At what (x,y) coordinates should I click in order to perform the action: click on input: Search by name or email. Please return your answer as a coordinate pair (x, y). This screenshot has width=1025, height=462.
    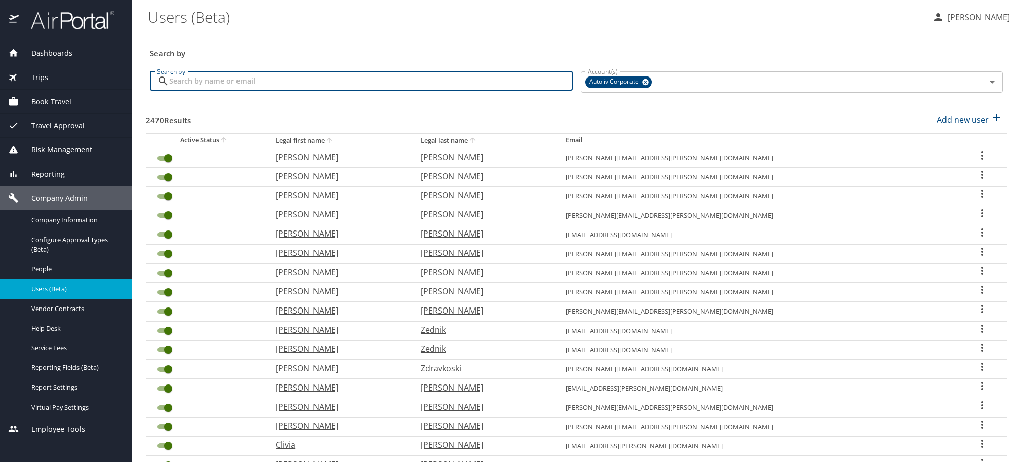
    Looking at the image, I should click on (371, 81).